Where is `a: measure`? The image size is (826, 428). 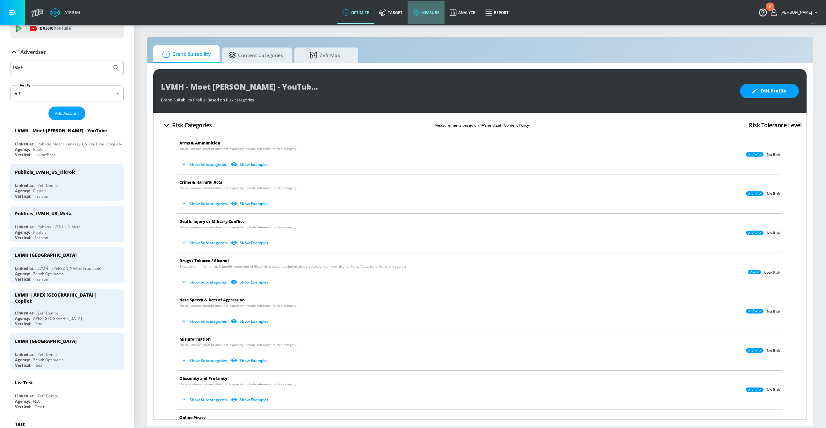 a: measure is located at coordinates (426, 12).